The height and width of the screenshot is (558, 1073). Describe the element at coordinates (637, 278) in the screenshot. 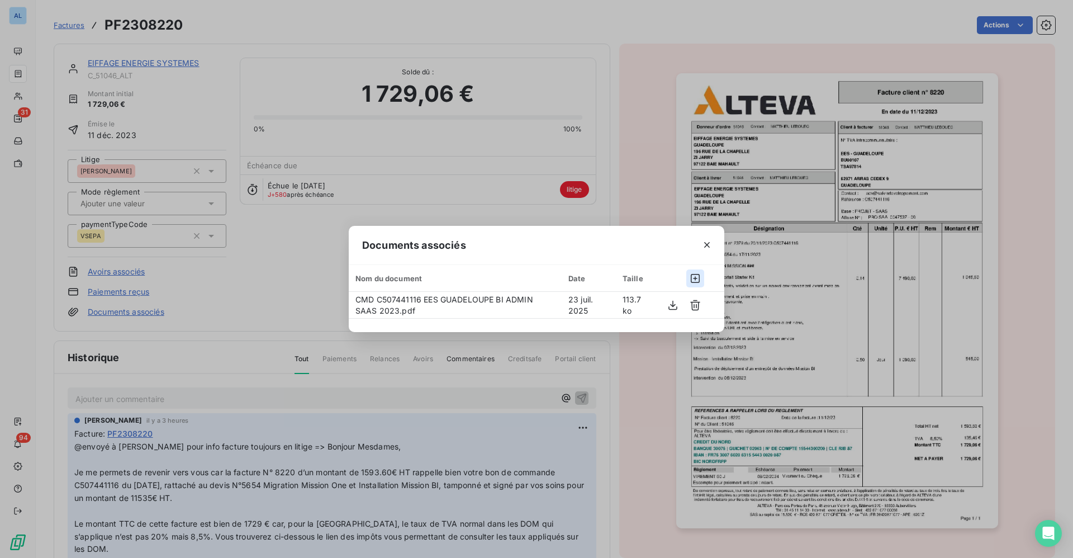

I see `div: Taille` at that location.